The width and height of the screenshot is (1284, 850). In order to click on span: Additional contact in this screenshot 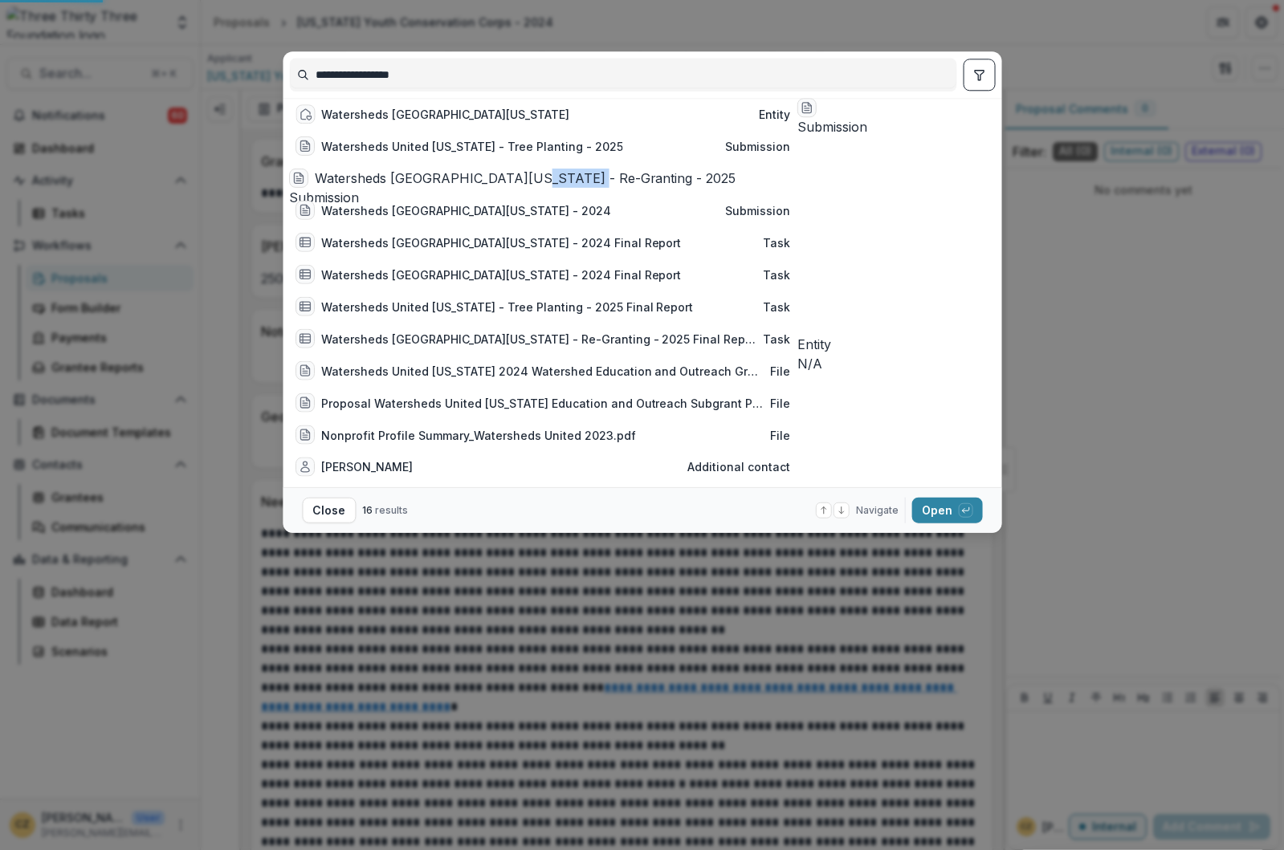, I will do `click(739, 466)`.